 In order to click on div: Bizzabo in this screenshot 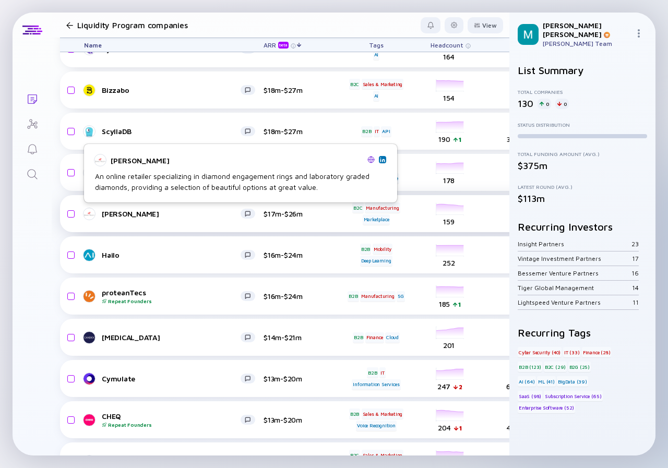, I will do `click(171, 90)`.